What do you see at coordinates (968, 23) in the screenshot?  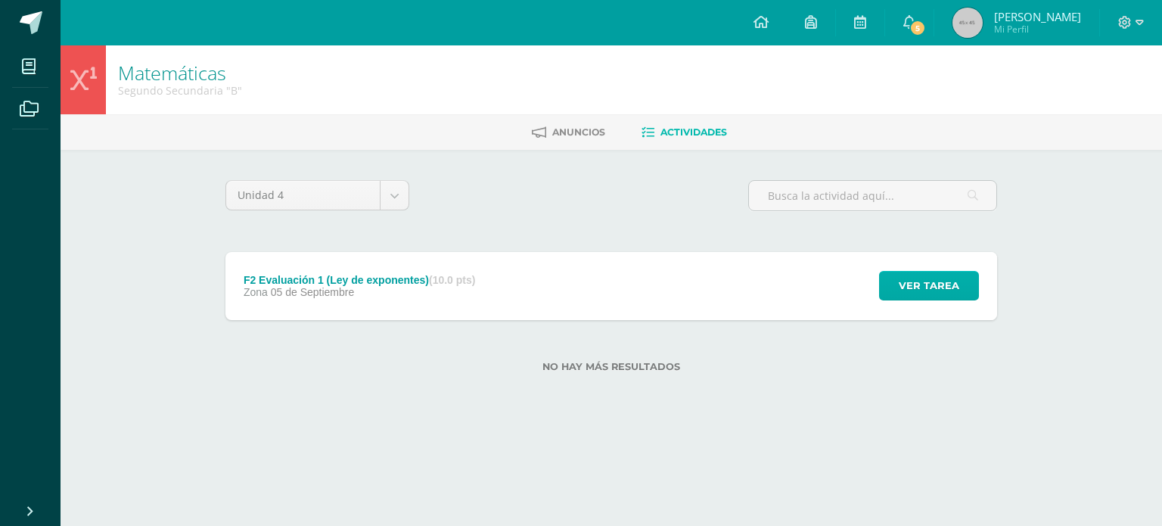 I see `img: 45x45` at bounding box center [968, 23].